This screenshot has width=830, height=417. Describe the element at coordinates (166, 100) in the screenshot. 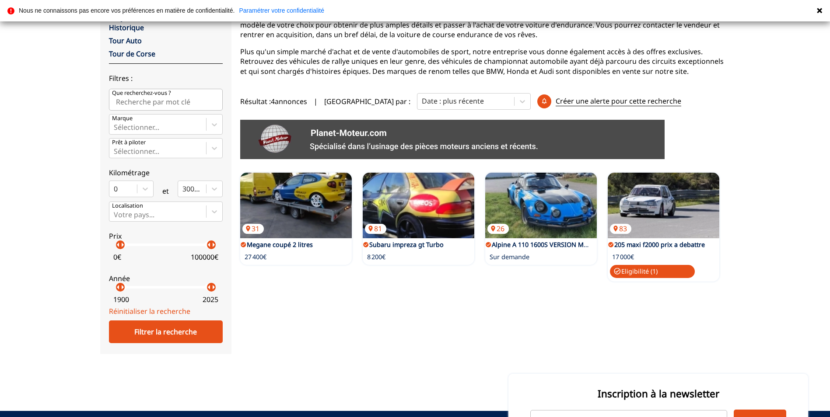

I see `input: Que recherchez-vous ?` at that location.